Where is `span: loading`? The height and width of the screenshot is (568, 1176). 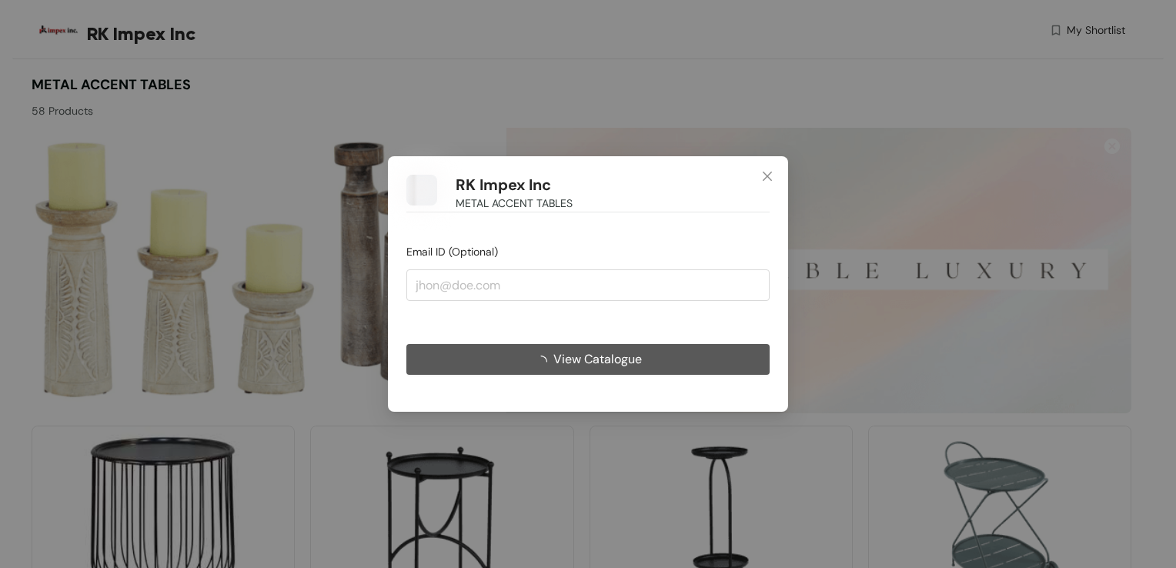
span: loading is located at coordinates (544, 362).